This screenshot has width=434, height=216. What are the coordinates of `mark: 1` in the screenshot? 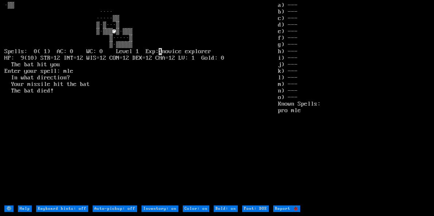 It's located at (160, 51).